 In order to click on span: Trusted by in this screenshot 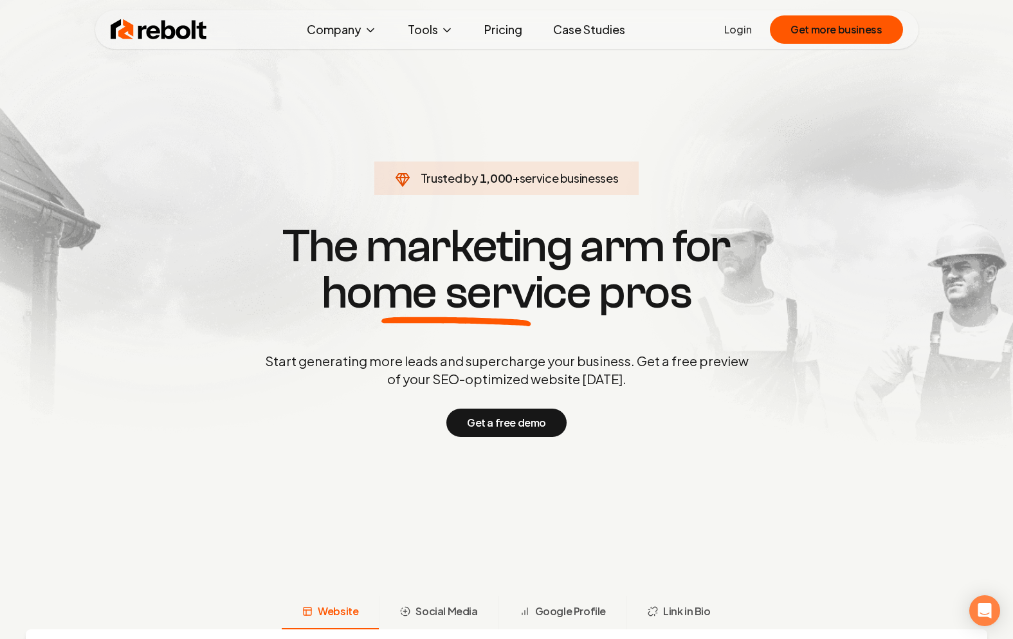, I will do `click(449, 177)`.